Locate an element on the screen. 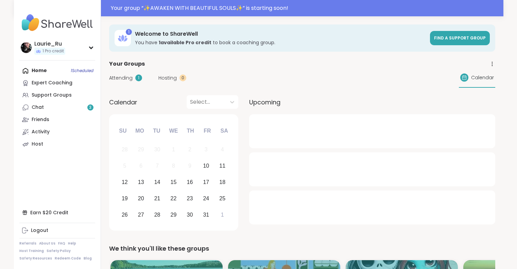 The image size is (517, 269). a: Logout is located at coordinates (57, 230).